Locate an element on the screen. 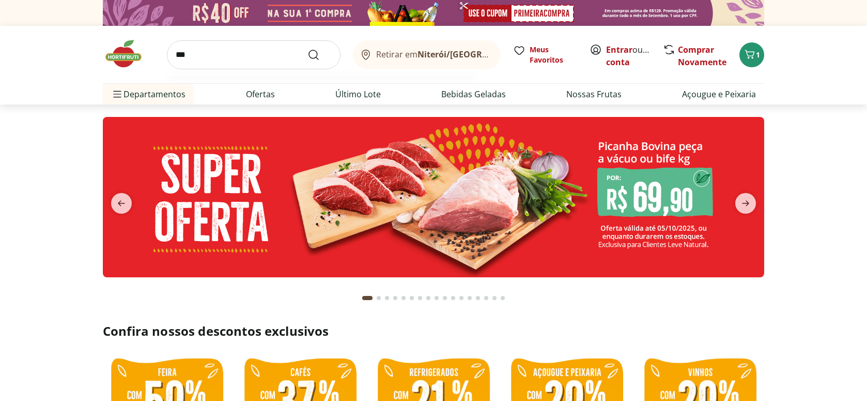  button: Go to page 10 from fs-carousel is located at coordinates (445, 298).